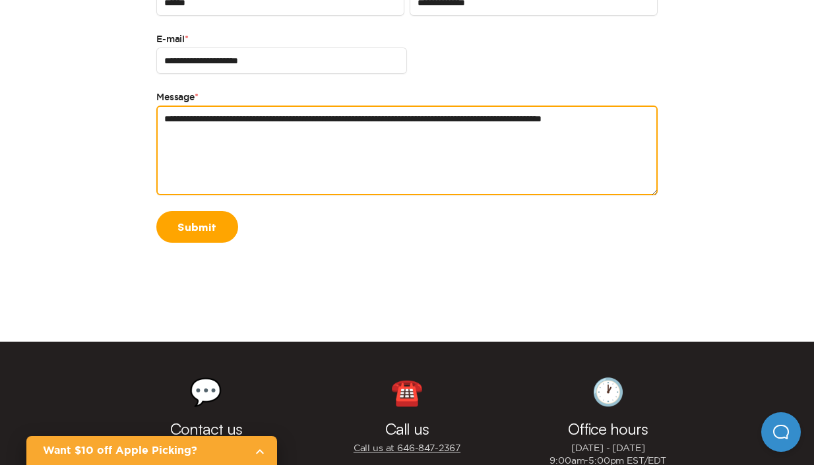  I want to click on label: Message, so click(407, 98).